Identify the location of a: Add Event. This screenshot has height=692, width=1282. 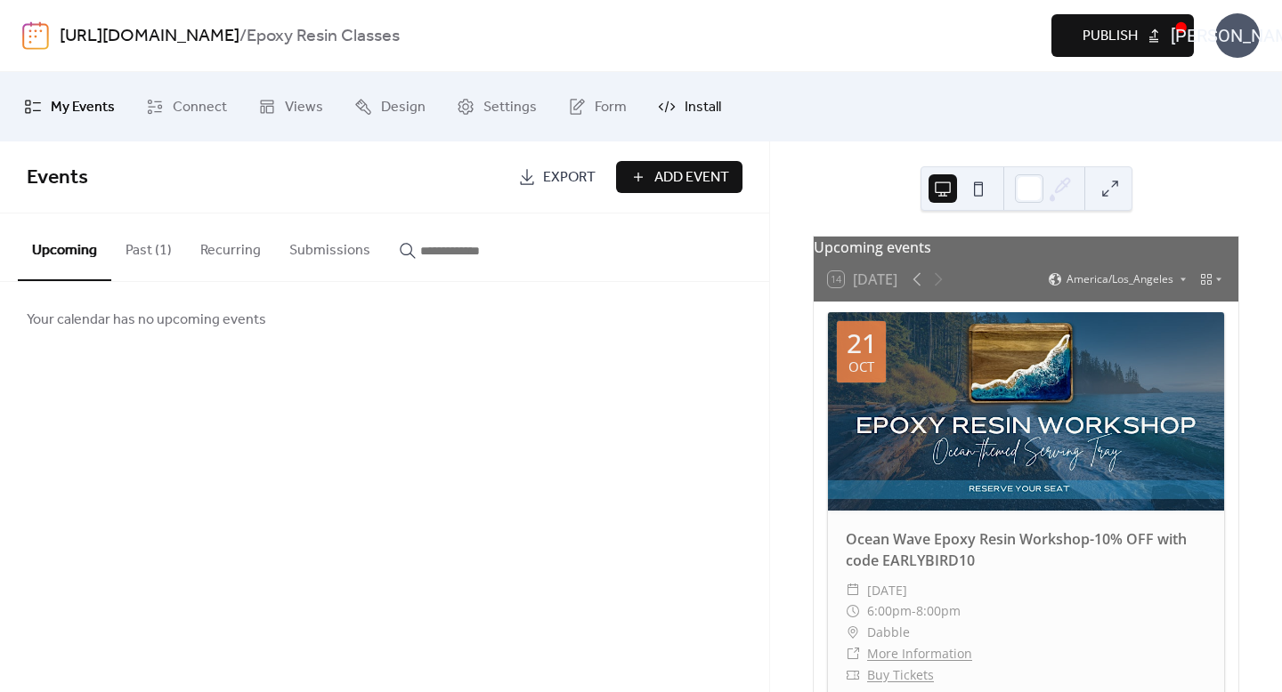
(679, 177).